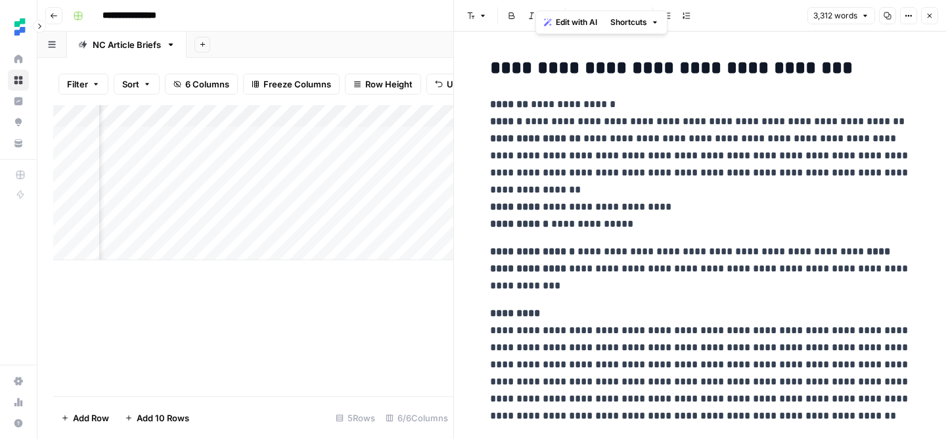 The image size is (946, 439). Describe the element at coordinates (127, 45) in the screenshot. I see `a: NC Article Briefs` at that location.